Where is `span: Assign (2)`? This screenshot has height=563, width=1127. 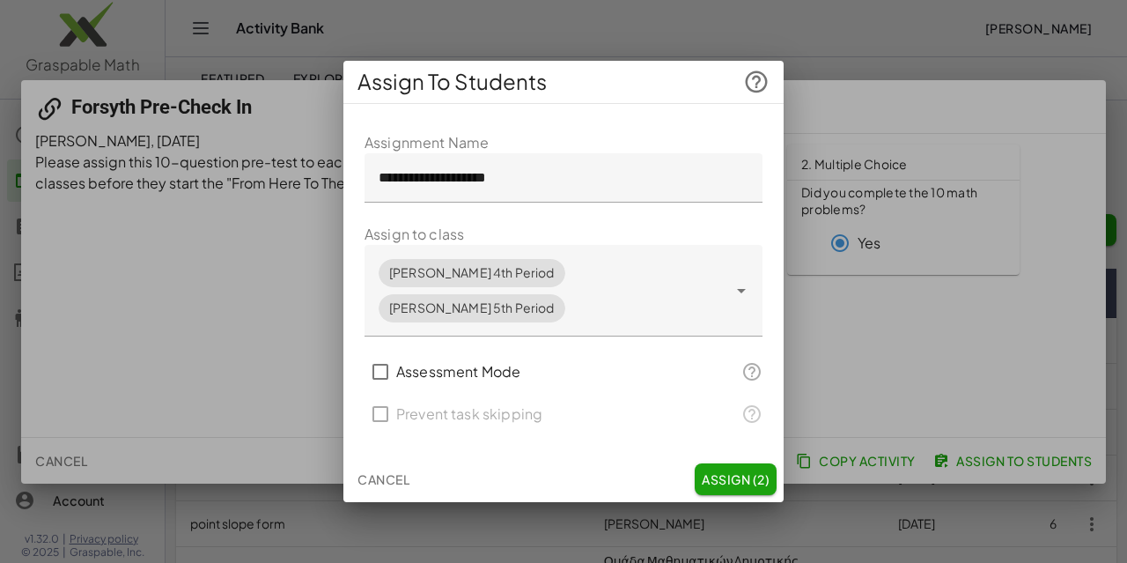
span: Assign (2) is located at coordinates (736, 479).